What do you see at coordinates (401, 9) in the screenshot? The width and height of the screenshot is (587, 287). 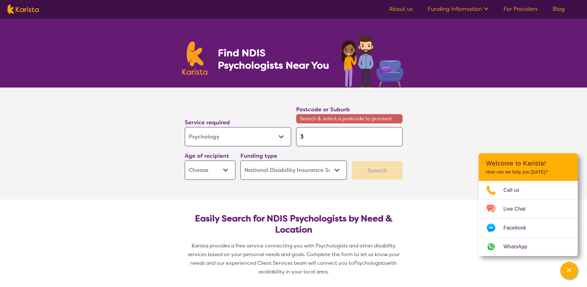 I see `a: About us` at bounding box center [401, 9].